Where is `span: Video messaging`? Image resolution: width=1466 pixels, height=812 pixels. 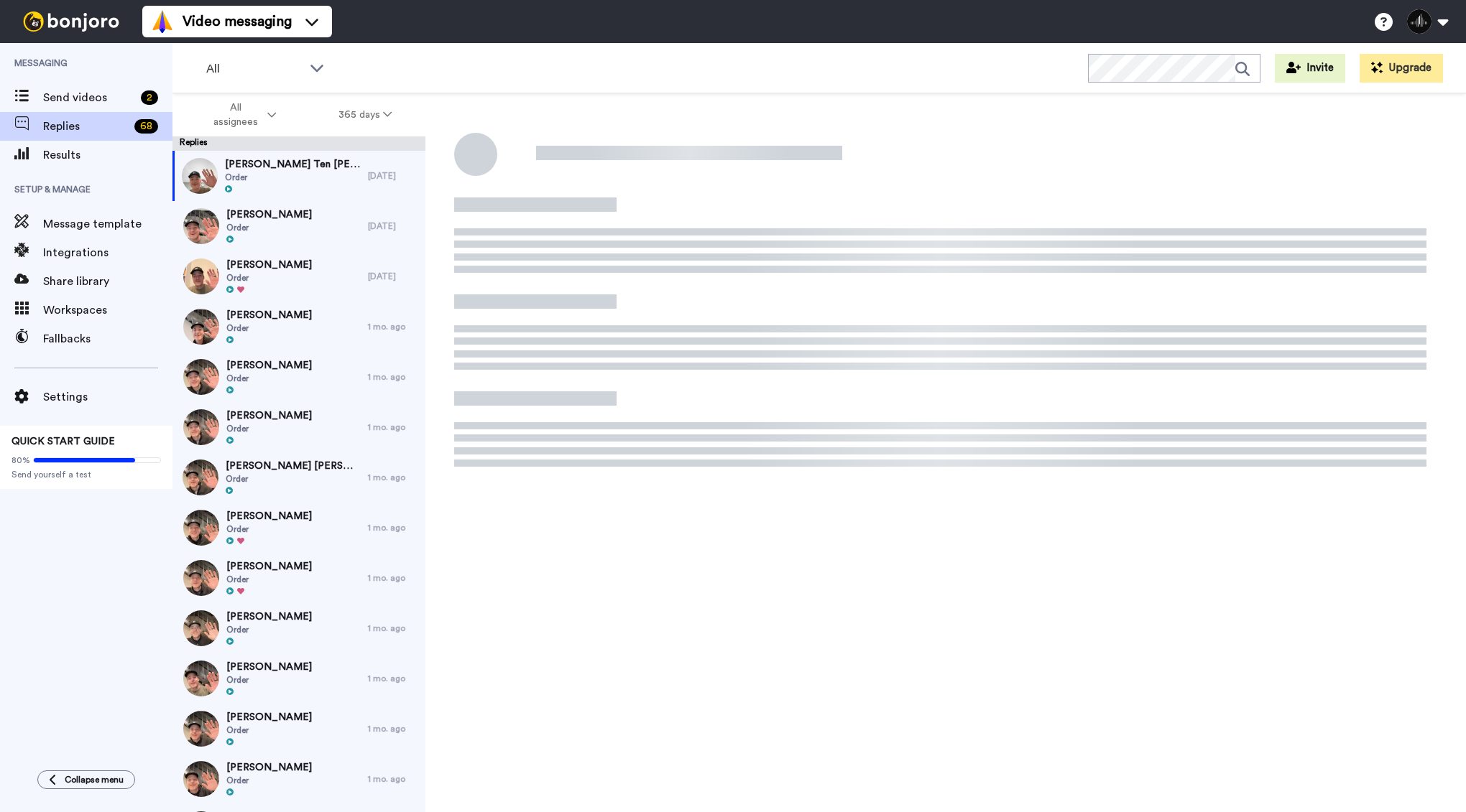 span: Video messaging is located at coordinates (237, 22).